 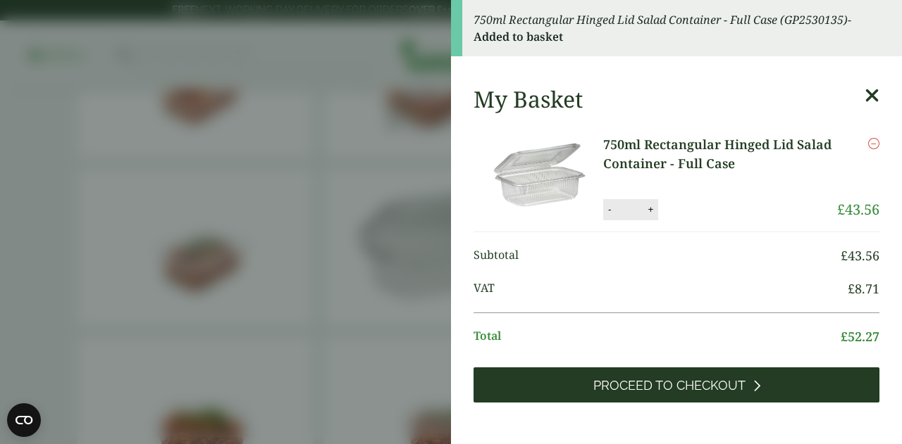 I want to click on a: Remove this item, so click(x=873, y=144).